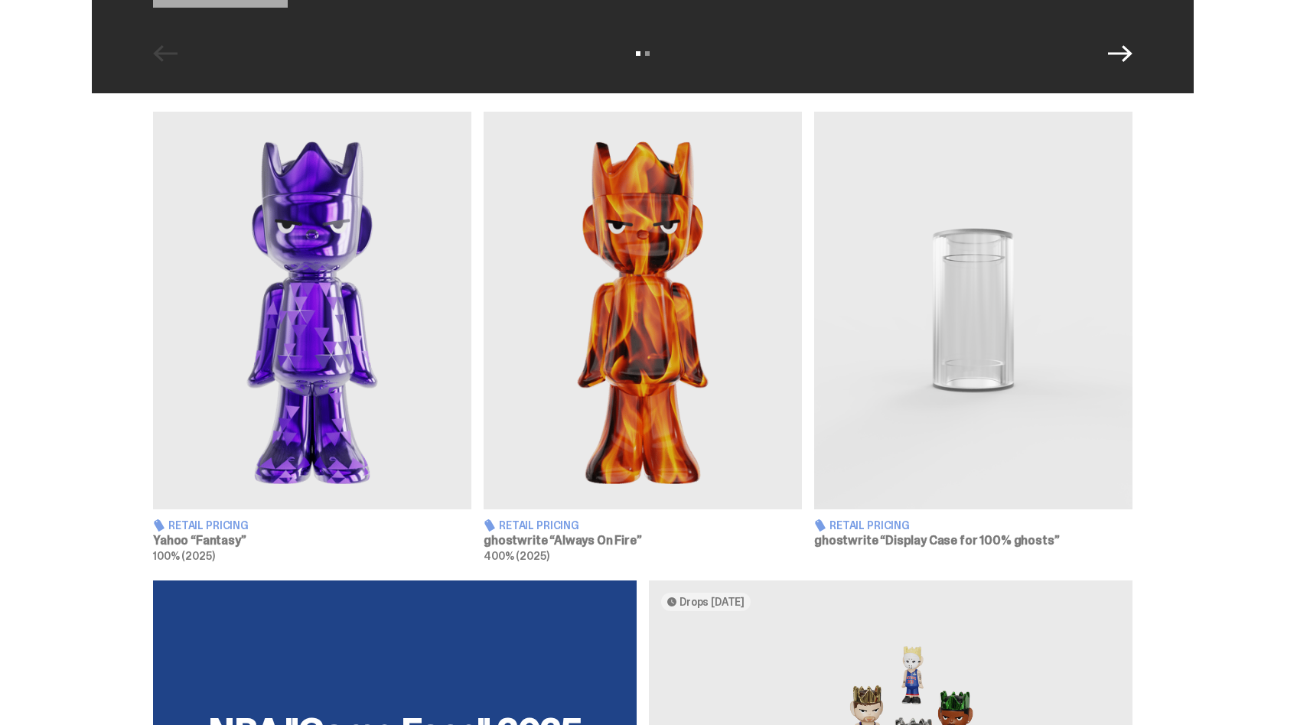  What do you see at coordinates (312, 541) in the screenshot?
I see `h3: Yahoo “Fantasy”` at bounding box center [312, 541].